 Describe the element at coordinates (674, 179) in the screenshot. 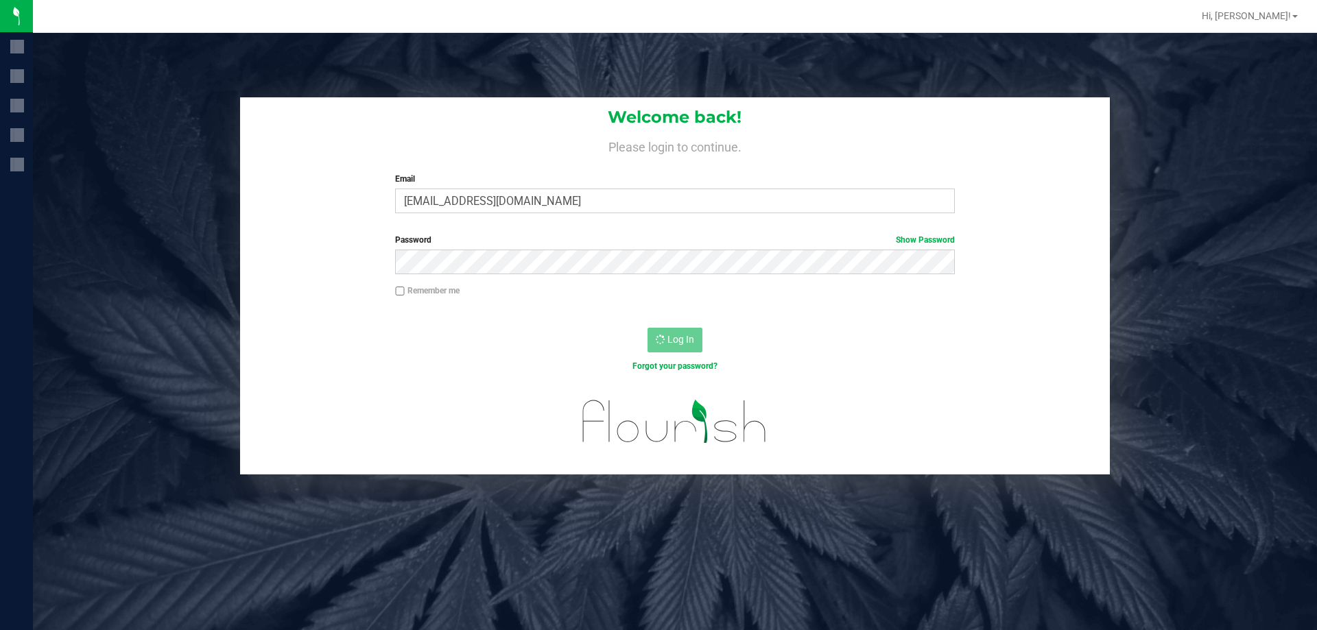

I see `label: Email` at that location.